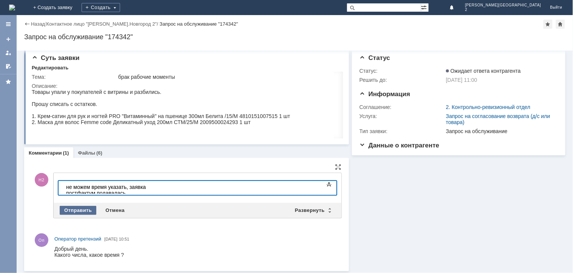 The width and height of the screenshot is (573, 273). I want to click on a: Запрос на согласование возврата (д/с или товара), so click(498, 119).